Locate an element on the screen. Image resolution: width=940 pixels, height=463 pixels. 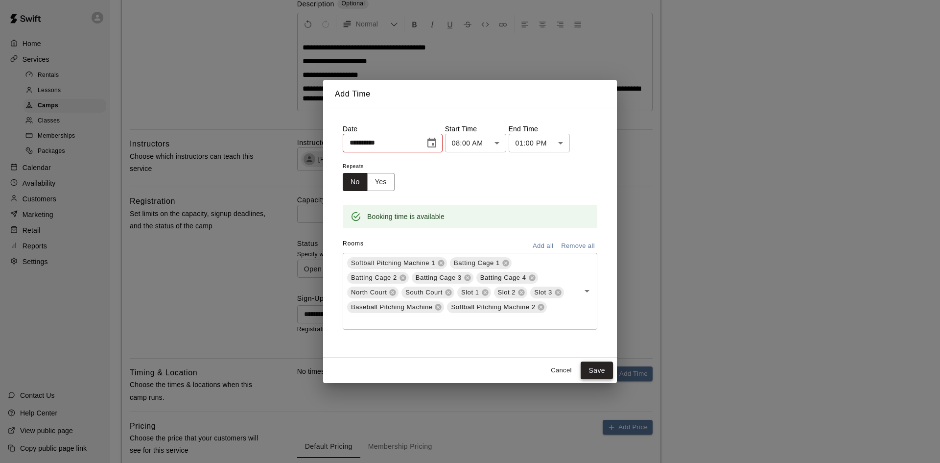
span: North Court is located at coordinates (369, 292).